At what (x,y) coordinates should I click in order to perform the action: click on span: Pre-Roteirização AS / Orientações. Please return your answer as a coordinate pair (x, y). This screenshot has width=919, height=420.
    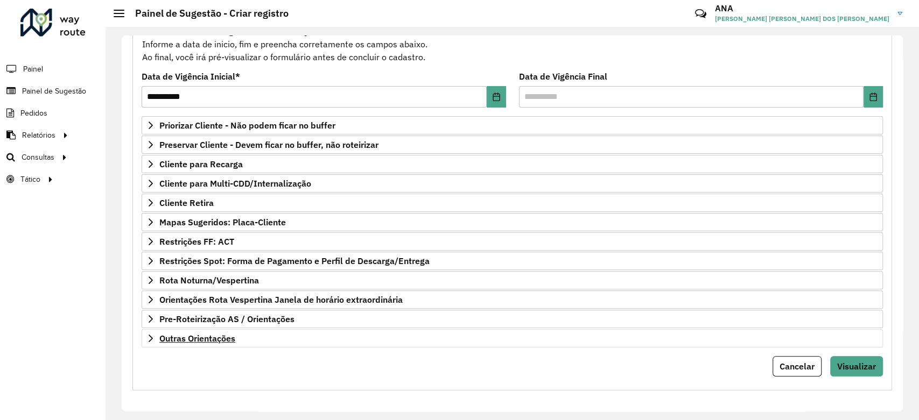
    Looking at the image, I should click on (227, 319).